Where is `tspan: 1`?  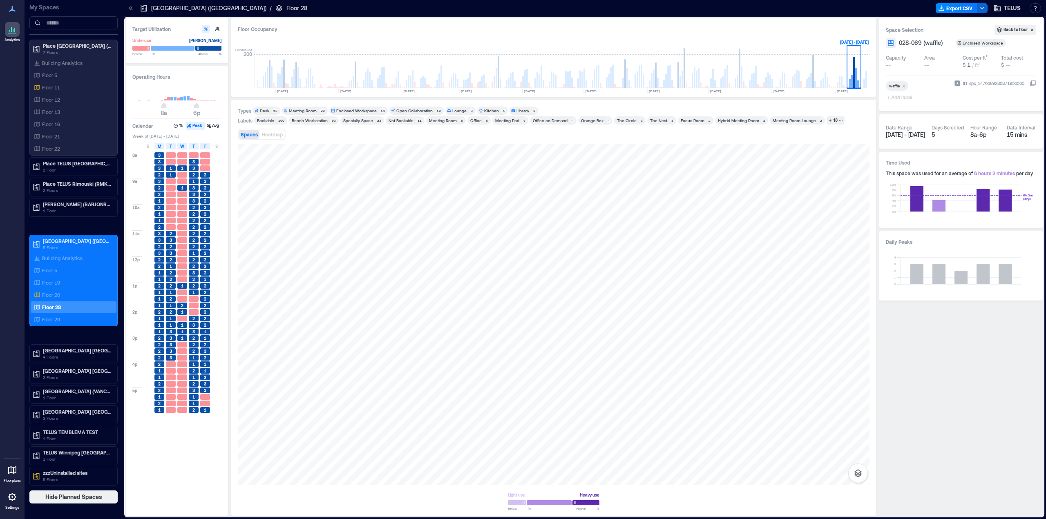 tspan: 1 is located at coordinates (895, 277).